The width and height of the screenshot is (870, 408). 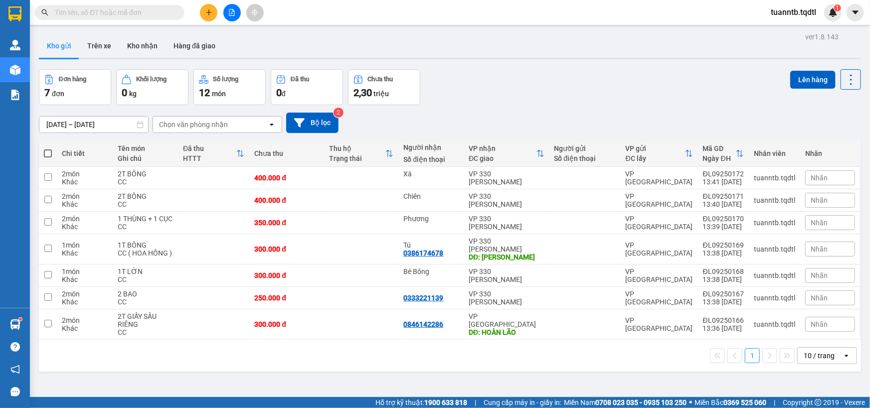 What do you see at coordinates (287, 298) in the screenshot?
I see `div: 250.000 đ` at bounding box center [287, 298].